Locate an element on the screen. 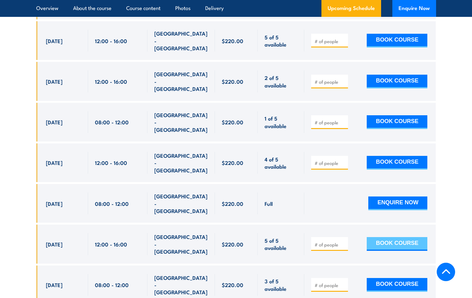 This screenshot has width=472, height=298. span: 3 of 5 available is located at coordinates (281, 285).